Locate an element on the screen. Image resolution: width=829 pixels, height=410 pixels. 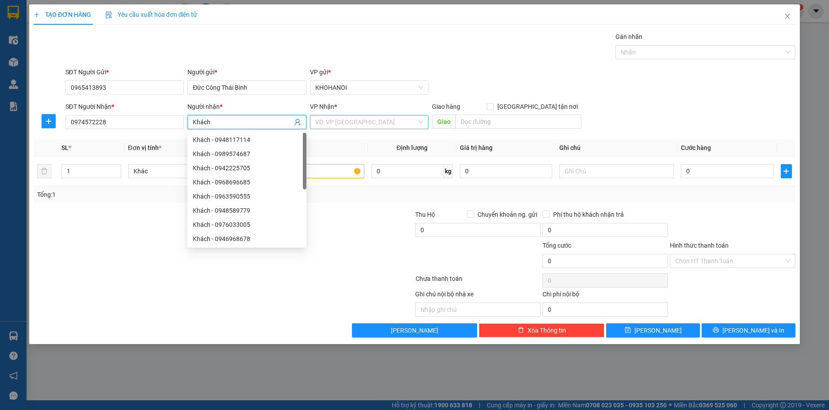
div: Khách - 0963590555 is located at coordinates (247, 196).